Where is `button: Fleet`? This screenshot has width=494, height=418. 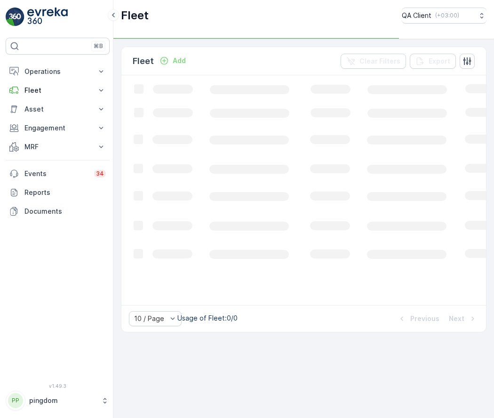 button: Fleet is located at coordinates (57, 90).